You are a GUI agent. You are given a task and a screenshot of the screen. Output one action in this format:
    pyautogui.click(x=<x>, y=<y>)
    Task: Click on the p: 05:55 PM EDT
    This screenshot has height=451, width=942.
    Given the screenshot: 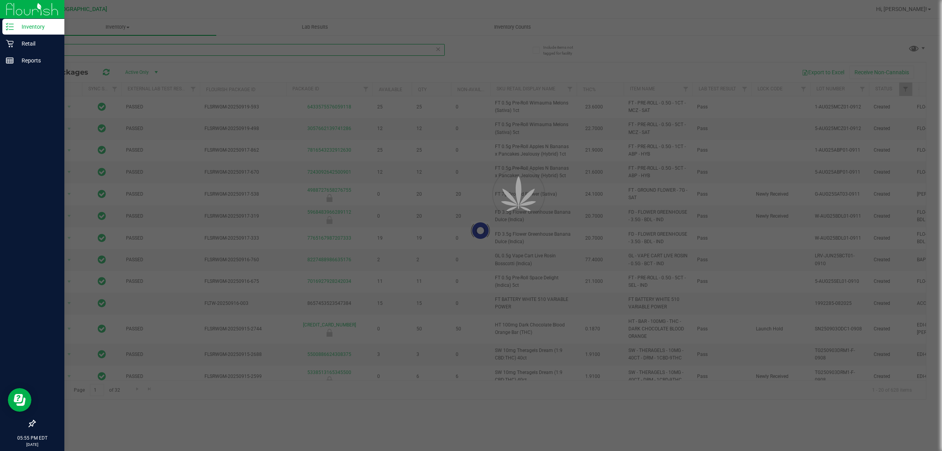 What is the action you would take?
    pyautogui.click(x=32, y=438)
    